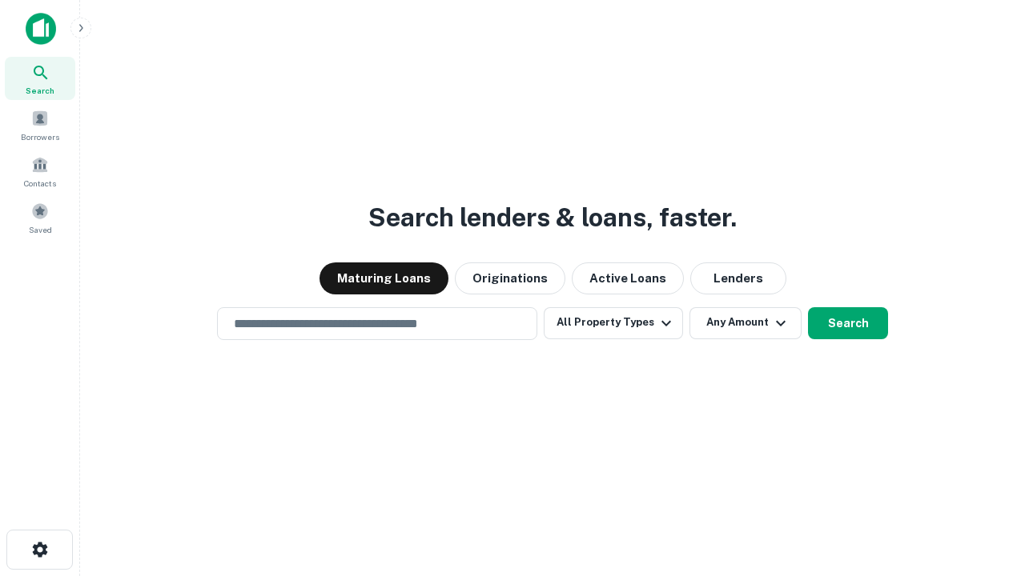  I want to click on div: Saved, so click(40, 218).